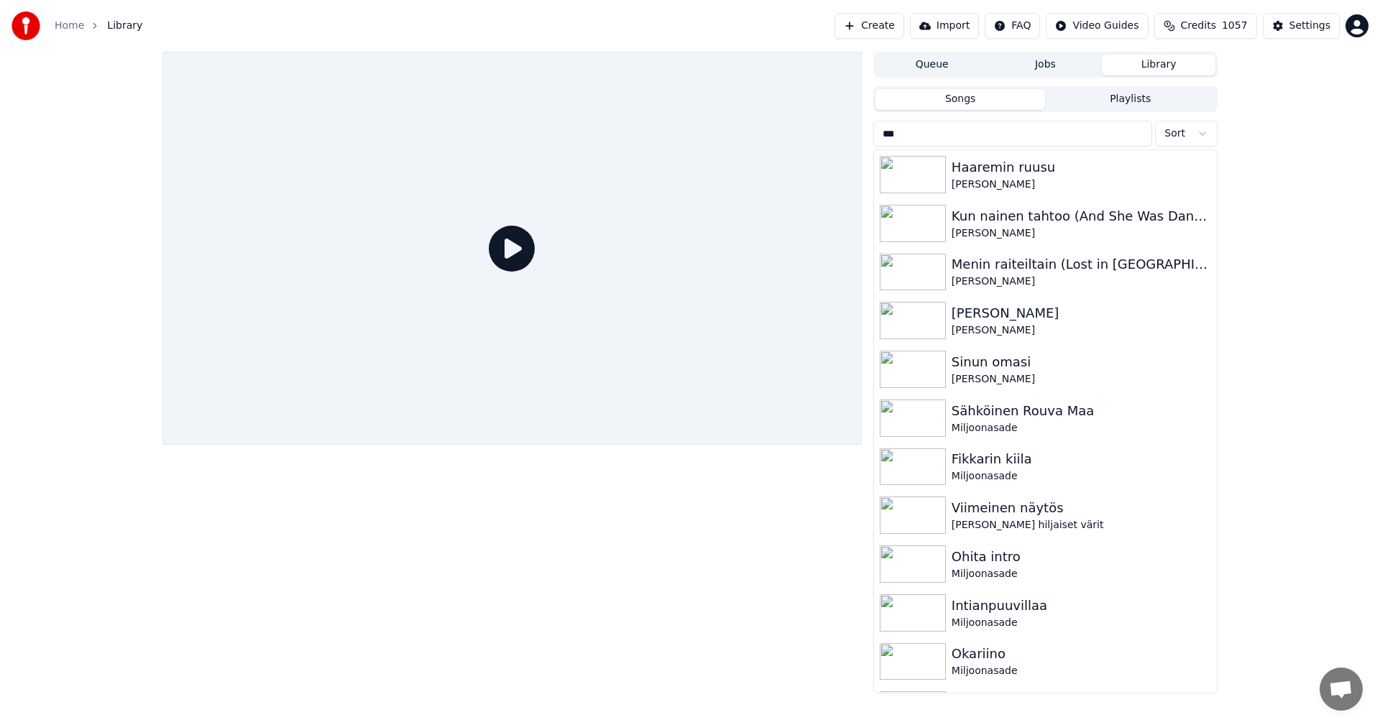 This screenshot has width=1380, height=725. I want to click on div: Haaremin ruusu, so click(1081, 168).